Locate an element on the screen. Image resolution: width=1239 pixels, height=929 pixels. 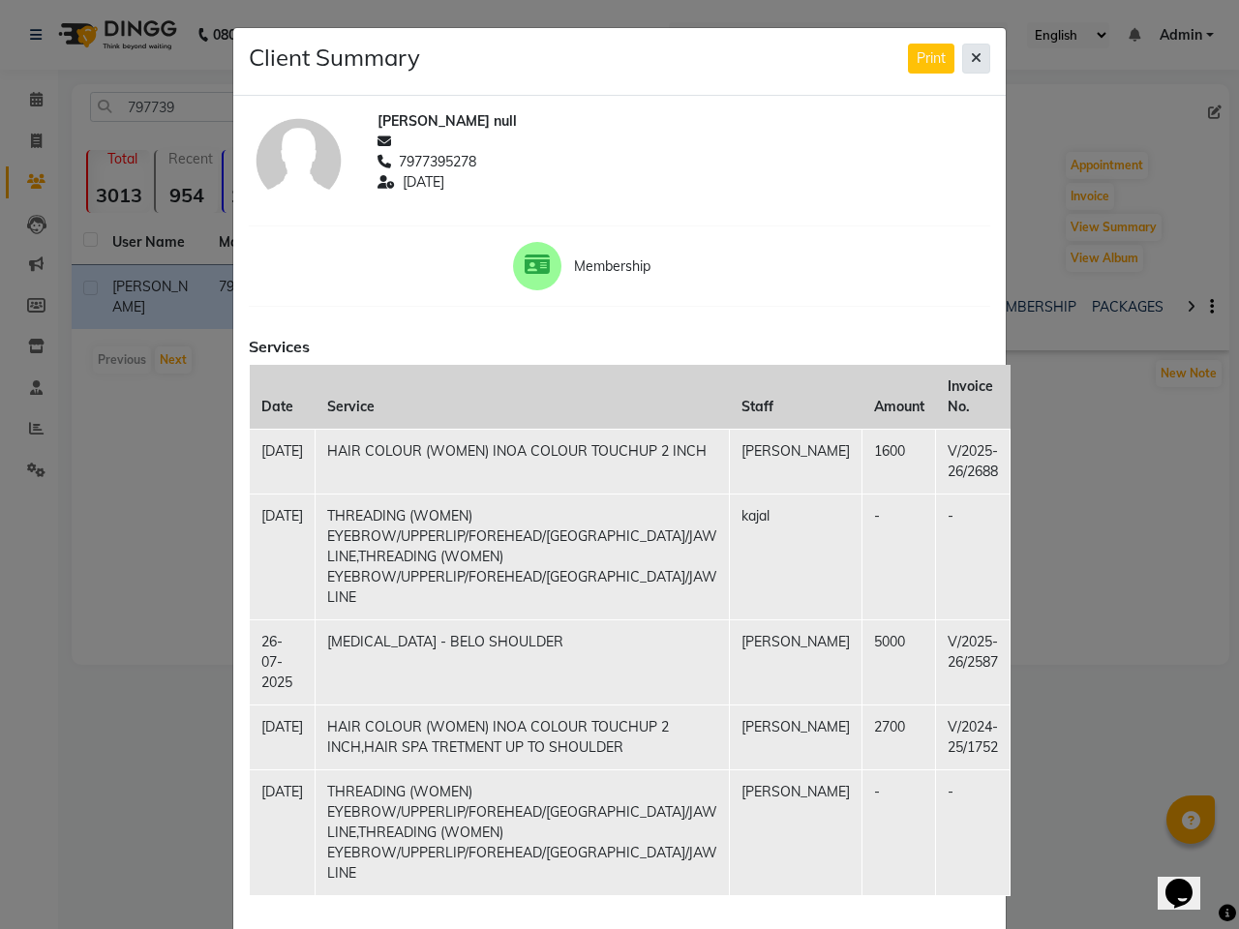
th: Service is located at coordinates (522, 397).